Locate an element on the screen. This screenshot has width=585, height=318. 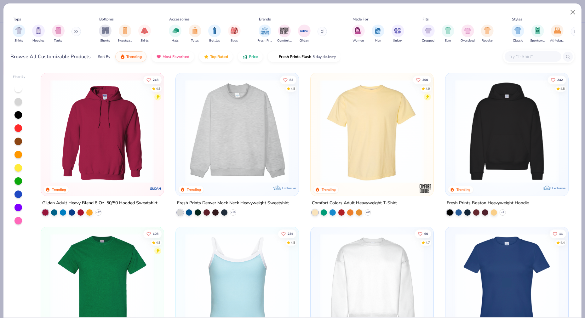
button: Fresh Prints Flash5 day delivery is located at coordinates (304, 57).